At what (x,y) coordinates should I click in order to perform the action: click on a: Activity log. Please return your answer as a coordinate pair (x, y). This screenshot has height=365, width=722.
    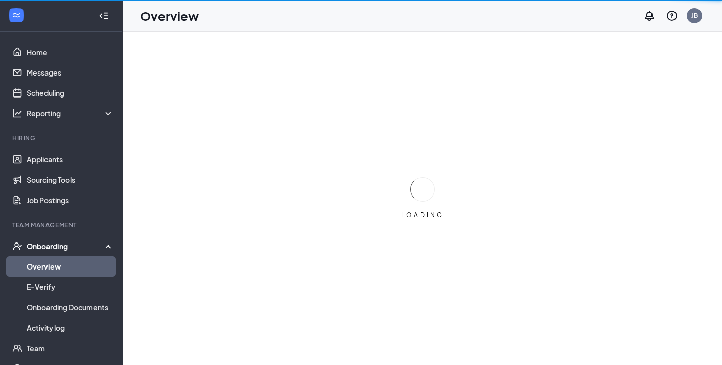
    Looking at the image, I should click on (70, 328).